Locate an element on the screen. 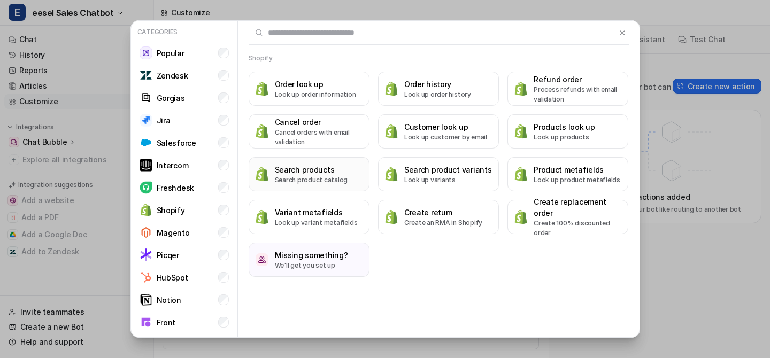  h3: Refund order is located at coordinates (578, 79).